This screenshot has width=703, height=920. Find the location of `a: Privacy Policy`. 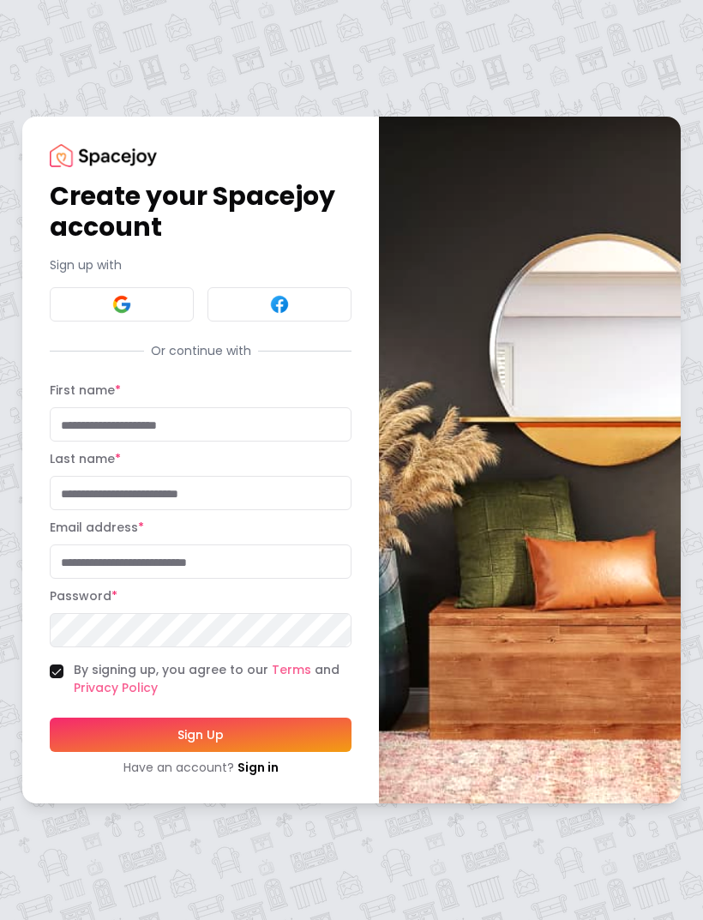

a: Privacy Policy is located at coordinates (116, 688).